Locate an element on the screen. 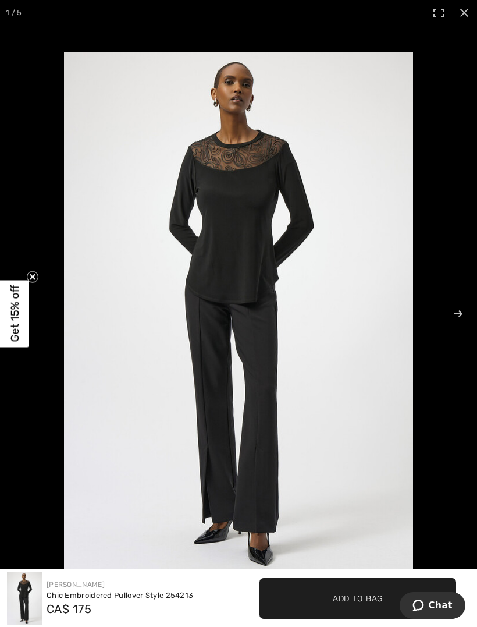  span: Chat is located at coordinates (40, 13).